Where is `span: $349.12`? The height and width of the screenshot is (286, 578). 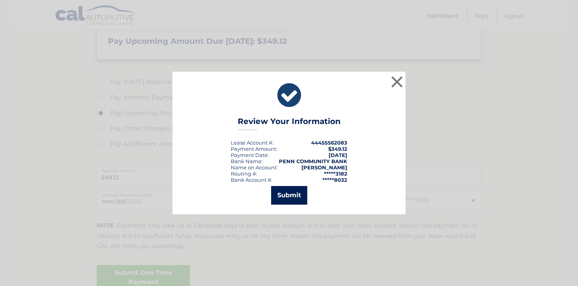 span: $349.12 is located at coordinates (337, 149).